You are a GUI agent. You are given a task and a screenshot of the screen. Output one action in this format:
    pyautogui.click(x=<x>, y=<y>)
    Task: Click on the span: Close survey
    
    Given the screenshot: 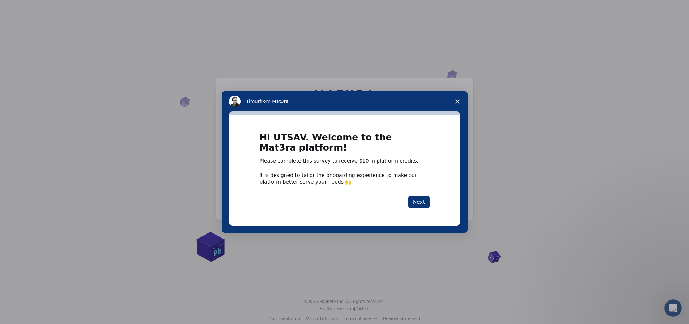 What is the action you would take?
    pyautogui.click(x=458, y=101)
    